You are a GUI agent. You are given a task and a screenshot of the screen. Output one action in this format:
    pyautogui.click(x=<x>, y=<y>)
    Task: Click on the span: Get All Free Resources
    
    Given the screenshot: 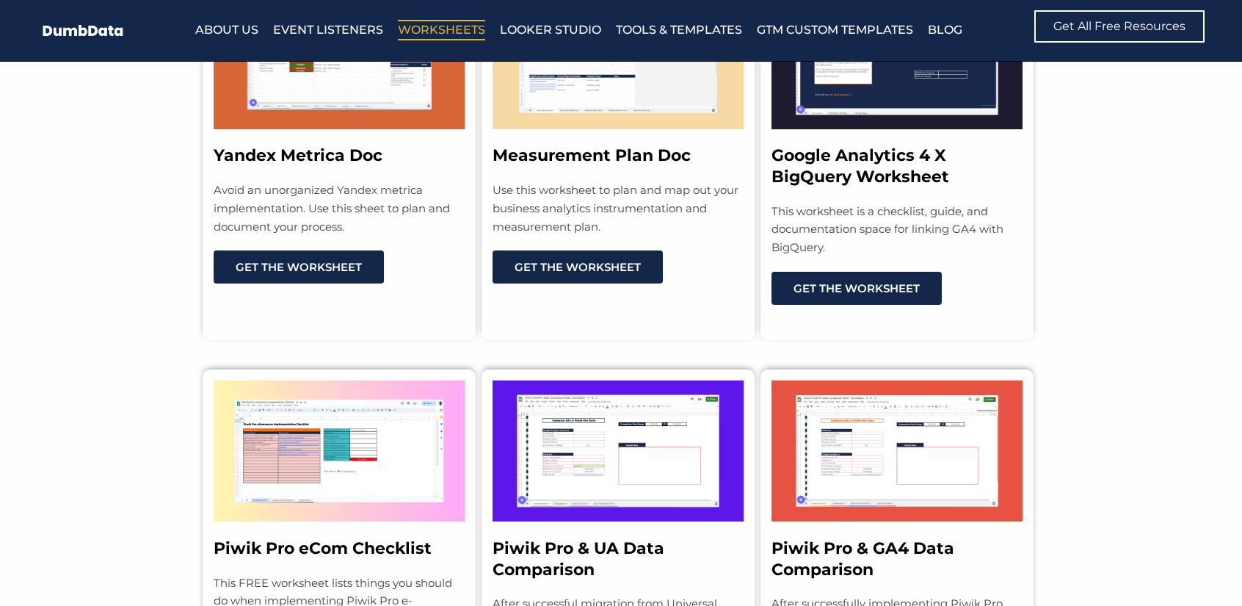 What is the action you would take?
    pyautogui.click(x=1120, y=26)
    